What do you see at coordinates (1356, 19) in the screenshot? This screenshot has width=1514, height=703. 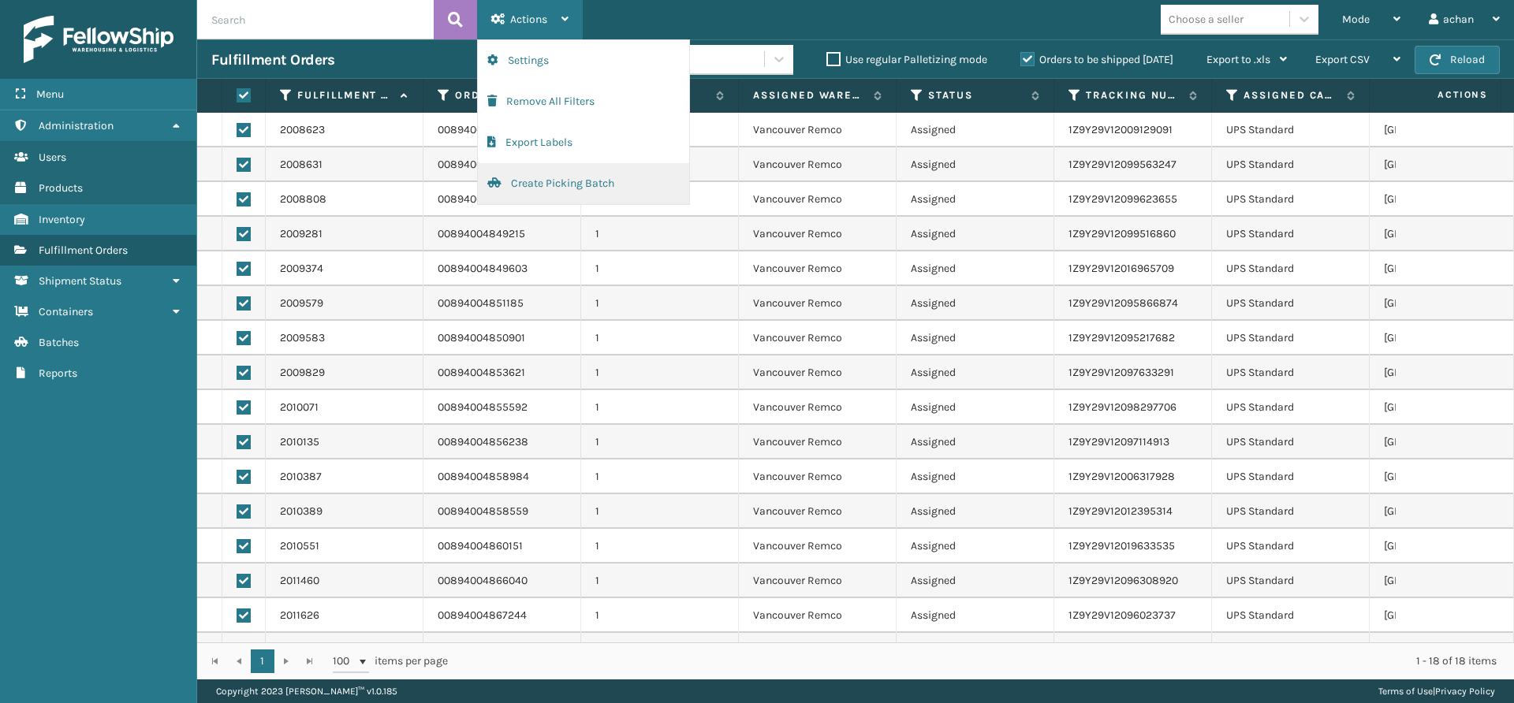 I see `span: Mode` at bounding box center [1356, 19].